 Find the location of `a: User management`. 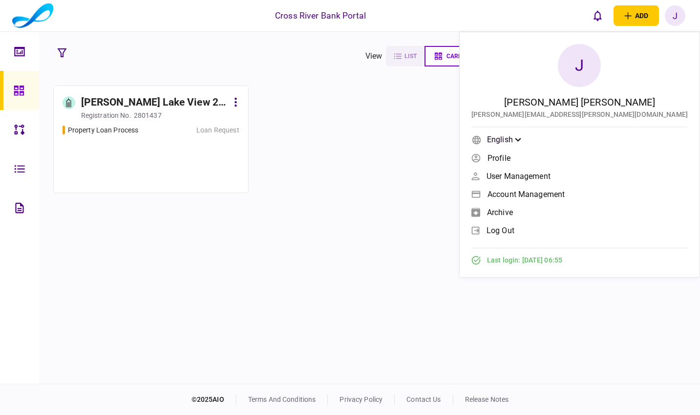

a: User management is located at coordinates (579, 176).